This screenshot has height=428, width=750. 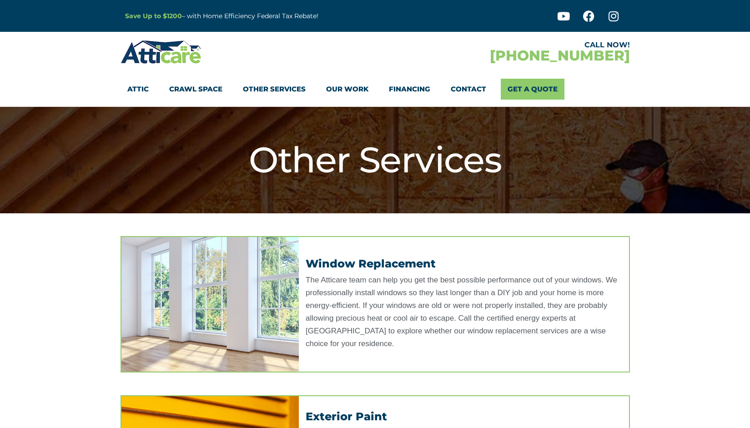 What do you see at coordinates (272, 16) in the screenshot?
I see `p: – with Home Efficiency Federal Tax Rebate!` at bounding box center [272, 16].